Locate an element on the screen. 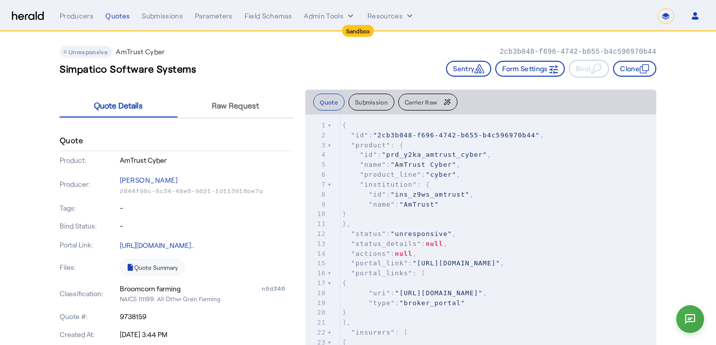  h3: Simpatico Software Systems is located at coordinates (128, 69).